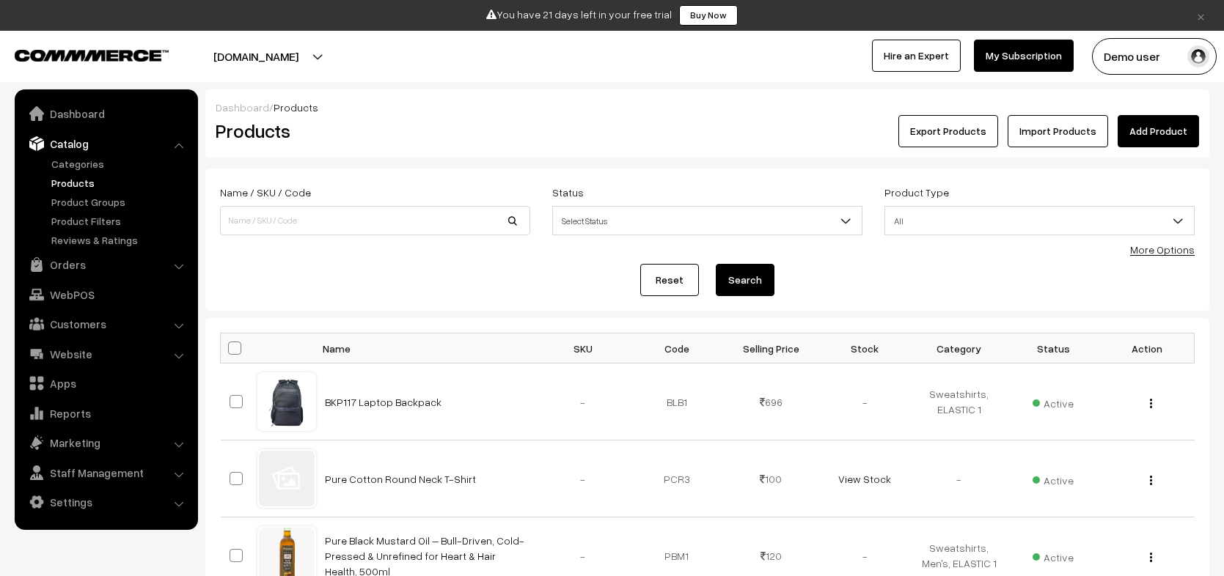 The height and width of the screenshot is (576, 1224). Describe the element at coordinates (1147, 348) in the screenshot. I see `th: Action` at that location.